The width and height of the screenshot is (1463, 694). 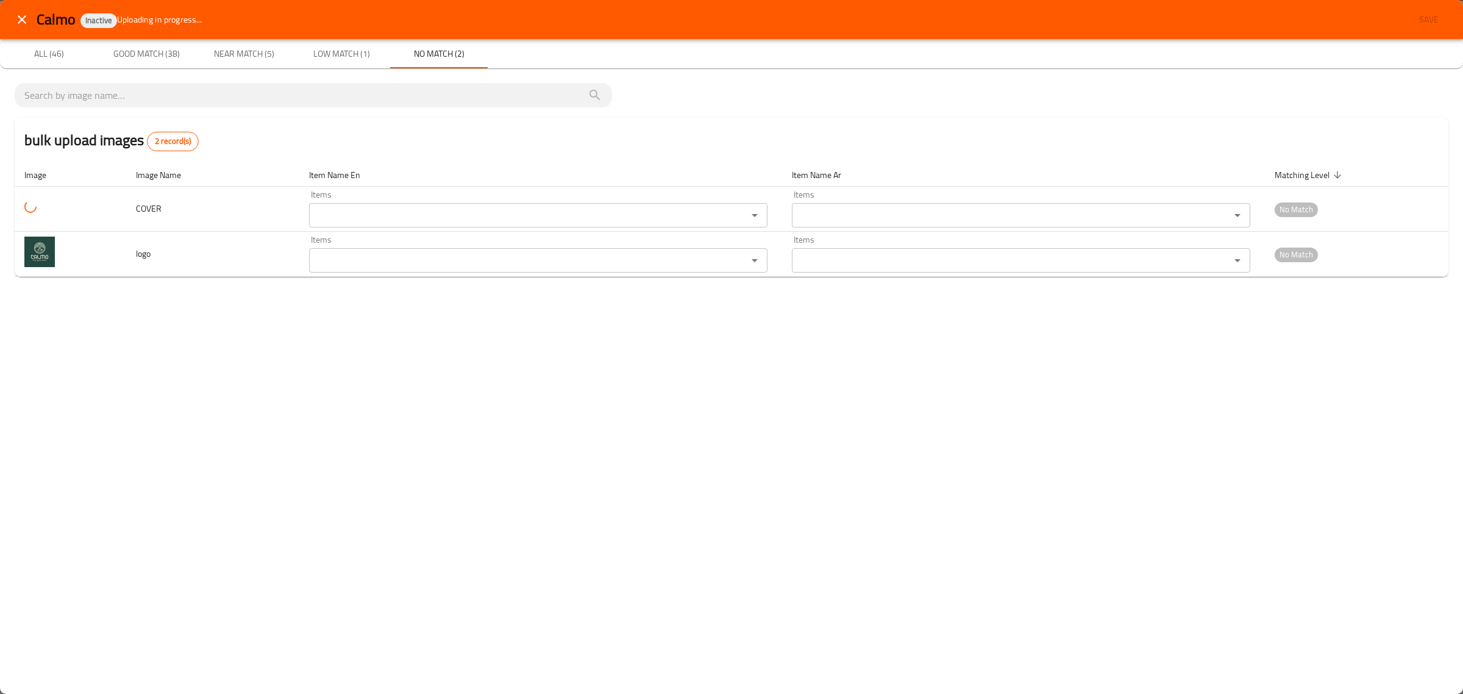 I want to click on span: Near Match (5), so click(x=244, y=54).